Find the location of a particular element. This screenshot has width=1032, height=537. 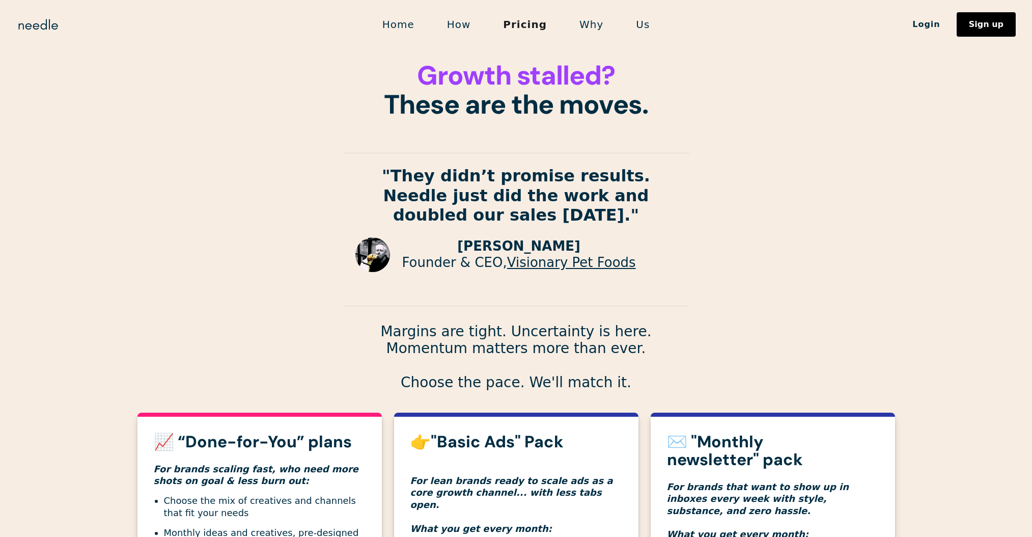

p: Founder & CEO, is located at coordinates (519, 262).